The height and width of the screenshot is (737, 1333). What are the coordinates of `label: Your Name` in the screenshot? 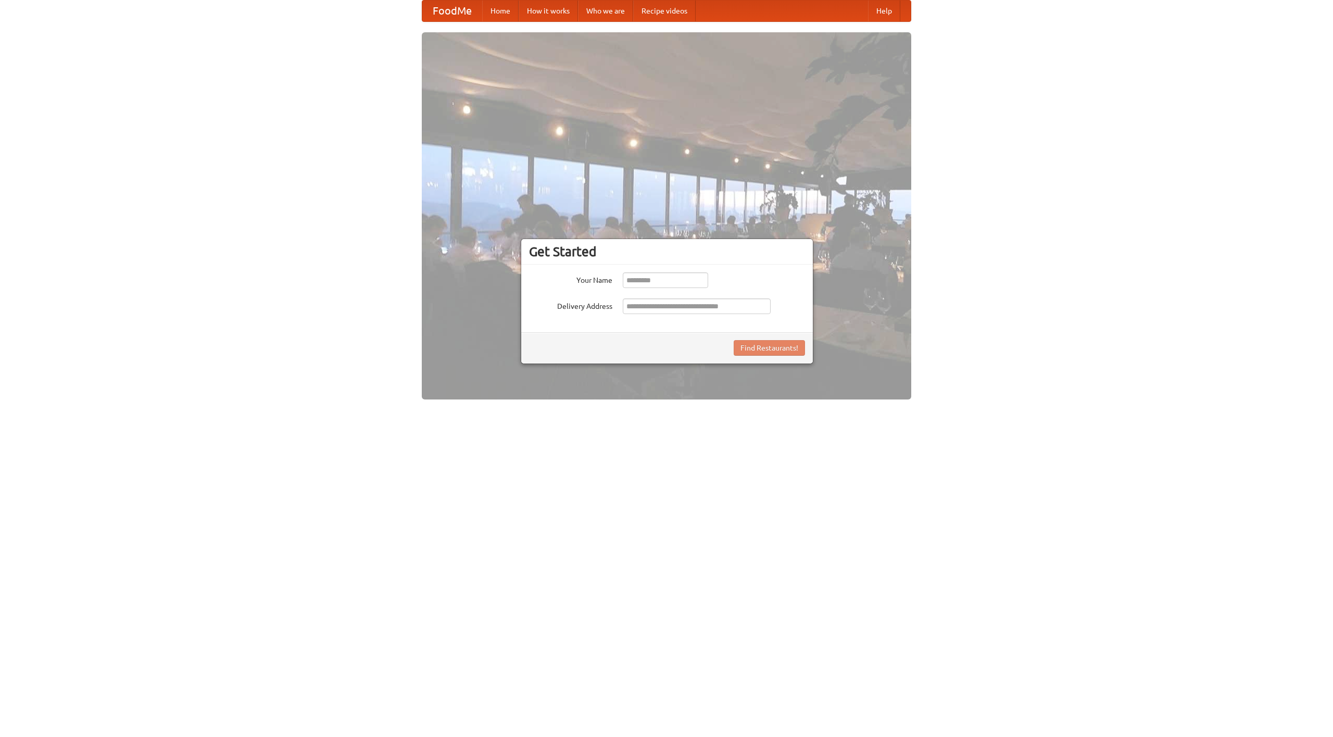 It's located at (571, 279).